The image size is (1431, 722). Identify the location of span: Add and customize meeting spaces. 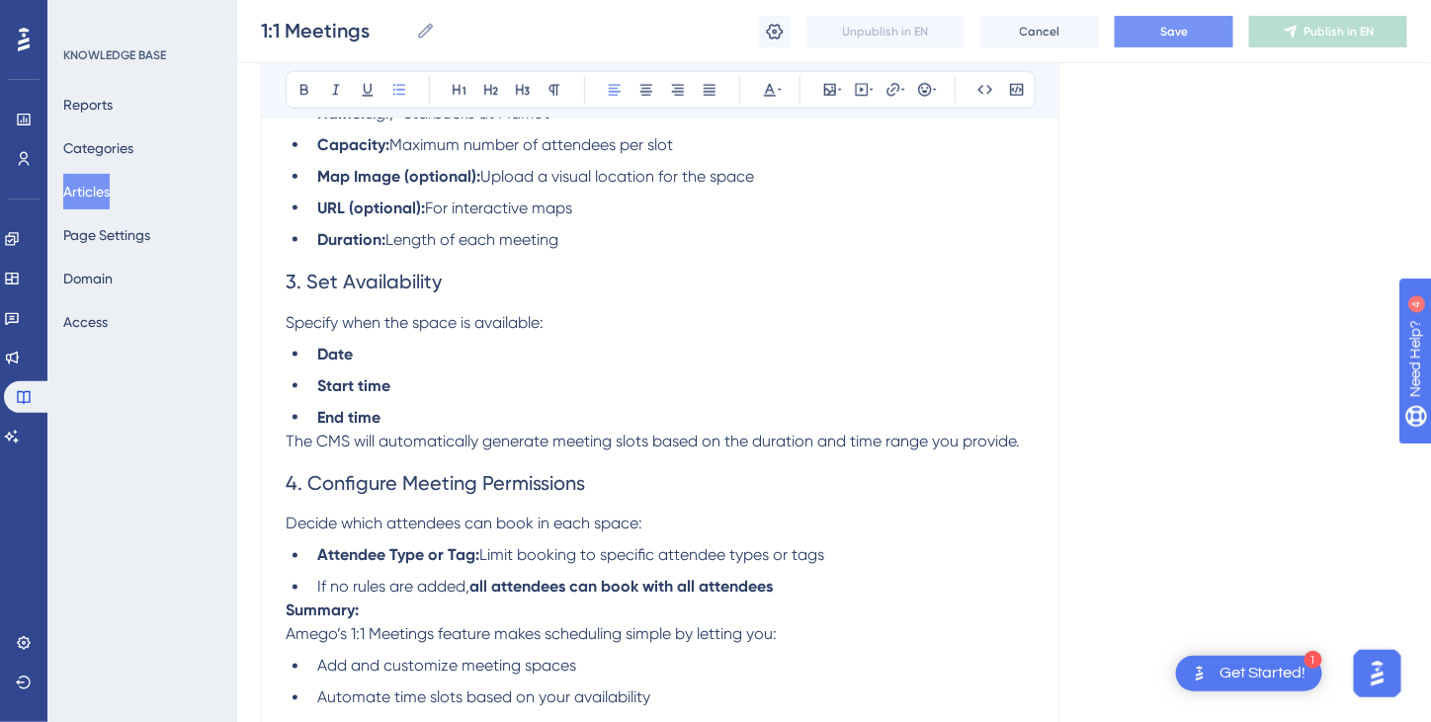
(447, 666).